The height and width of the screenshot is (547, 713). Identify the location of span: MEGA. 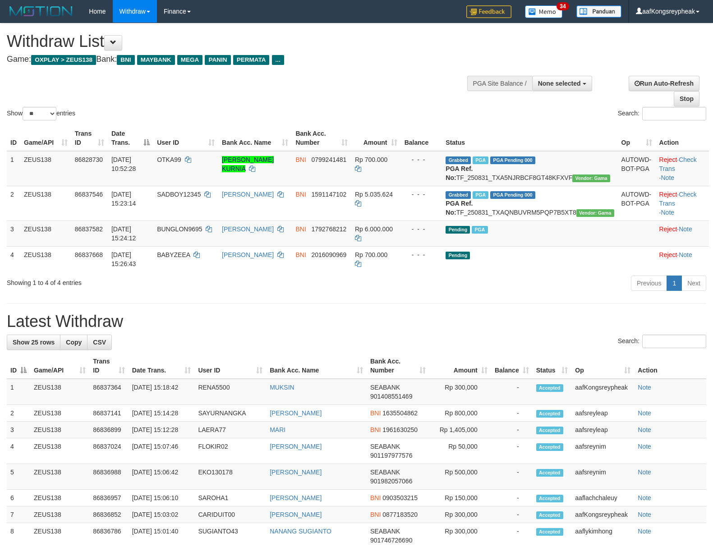
(190, 60).